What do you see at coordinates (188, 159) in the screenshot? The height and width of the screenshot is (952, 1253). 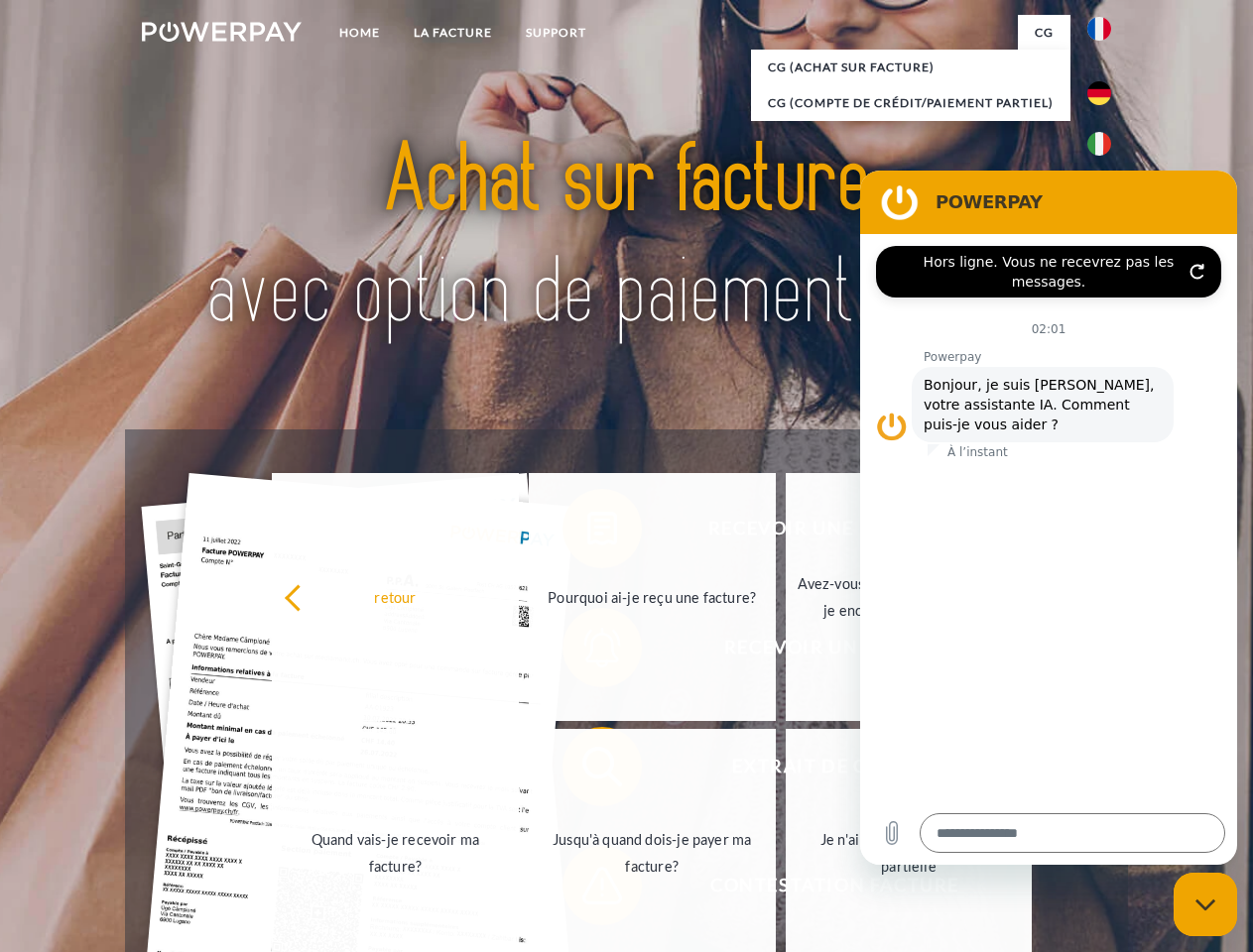 I see `p: 02:01` at bounding box center [188, 159].